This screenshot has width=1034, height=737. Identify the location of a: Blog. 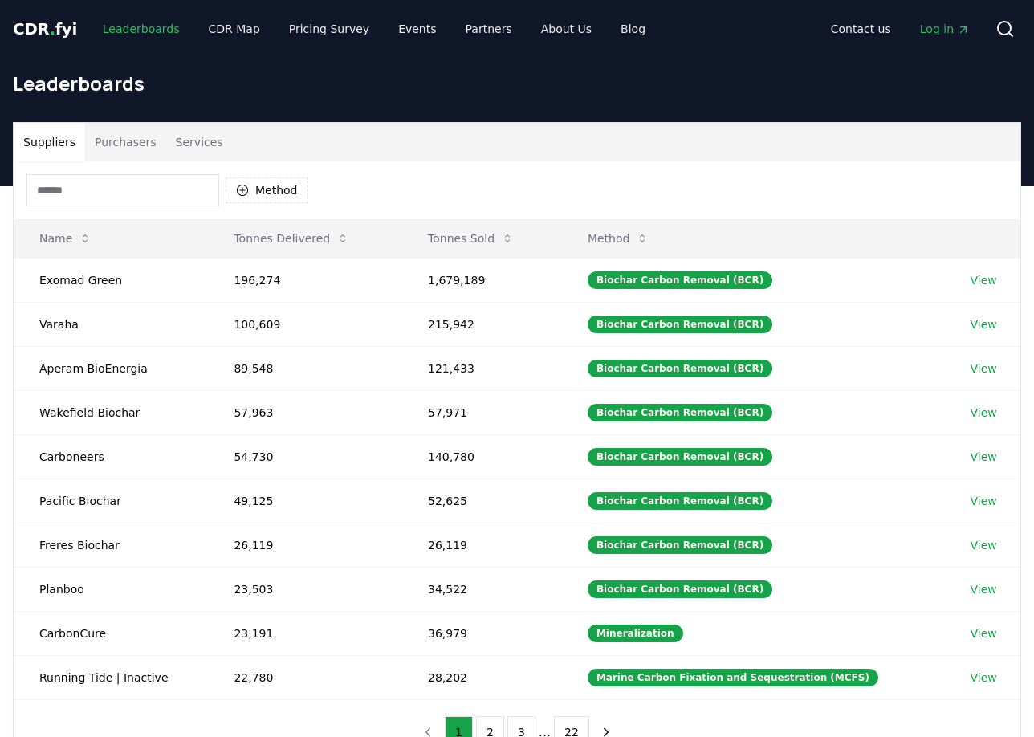
(633, 29).